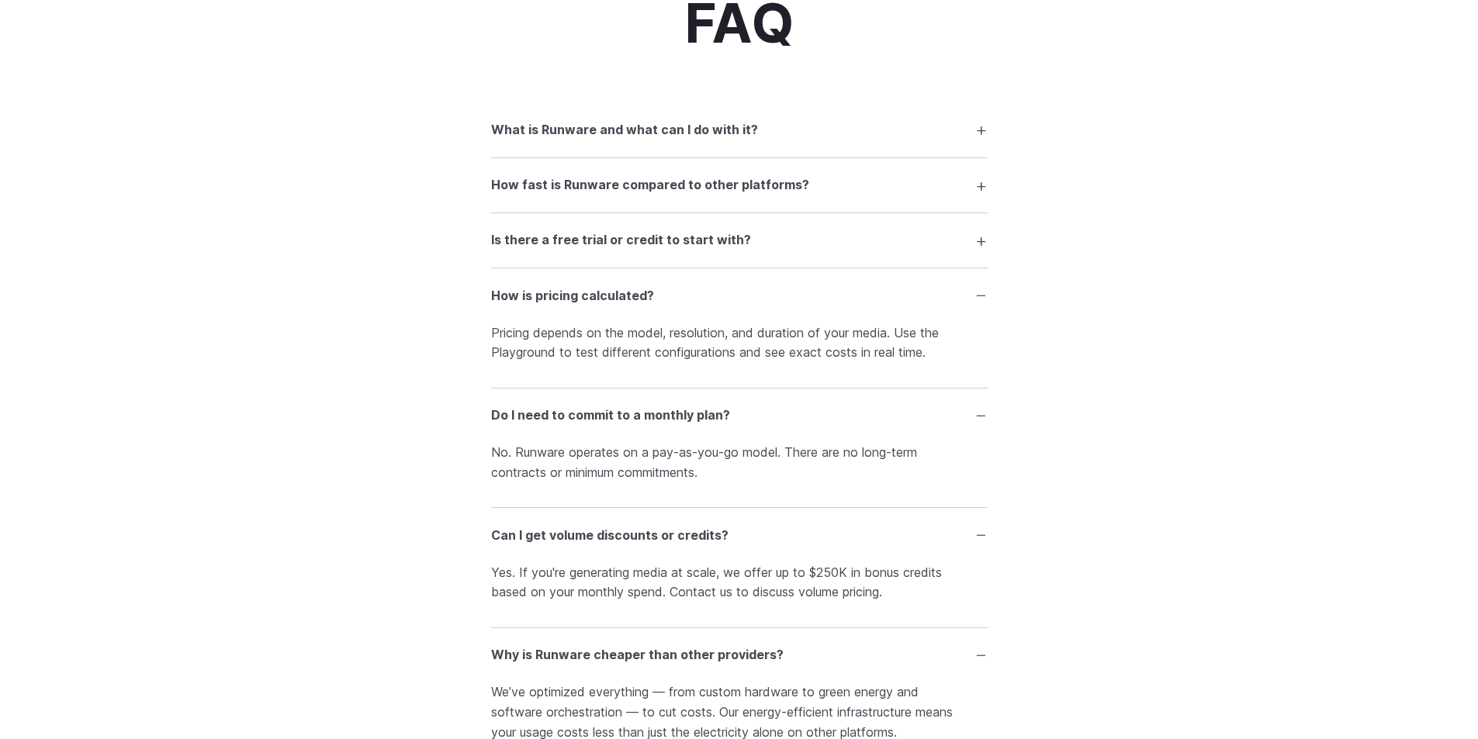 The width and height of the screenshot is (1478, 739). What do you see at coordinates (739, 130) in the screenshot?
I see `summary: What is Runware and what can I do with it?` at bounding box center [739, 130].